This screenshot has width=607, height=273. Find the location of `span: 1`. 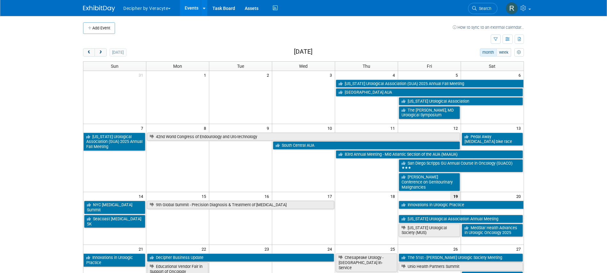

span: 1 is located at coordinates (206, 75).